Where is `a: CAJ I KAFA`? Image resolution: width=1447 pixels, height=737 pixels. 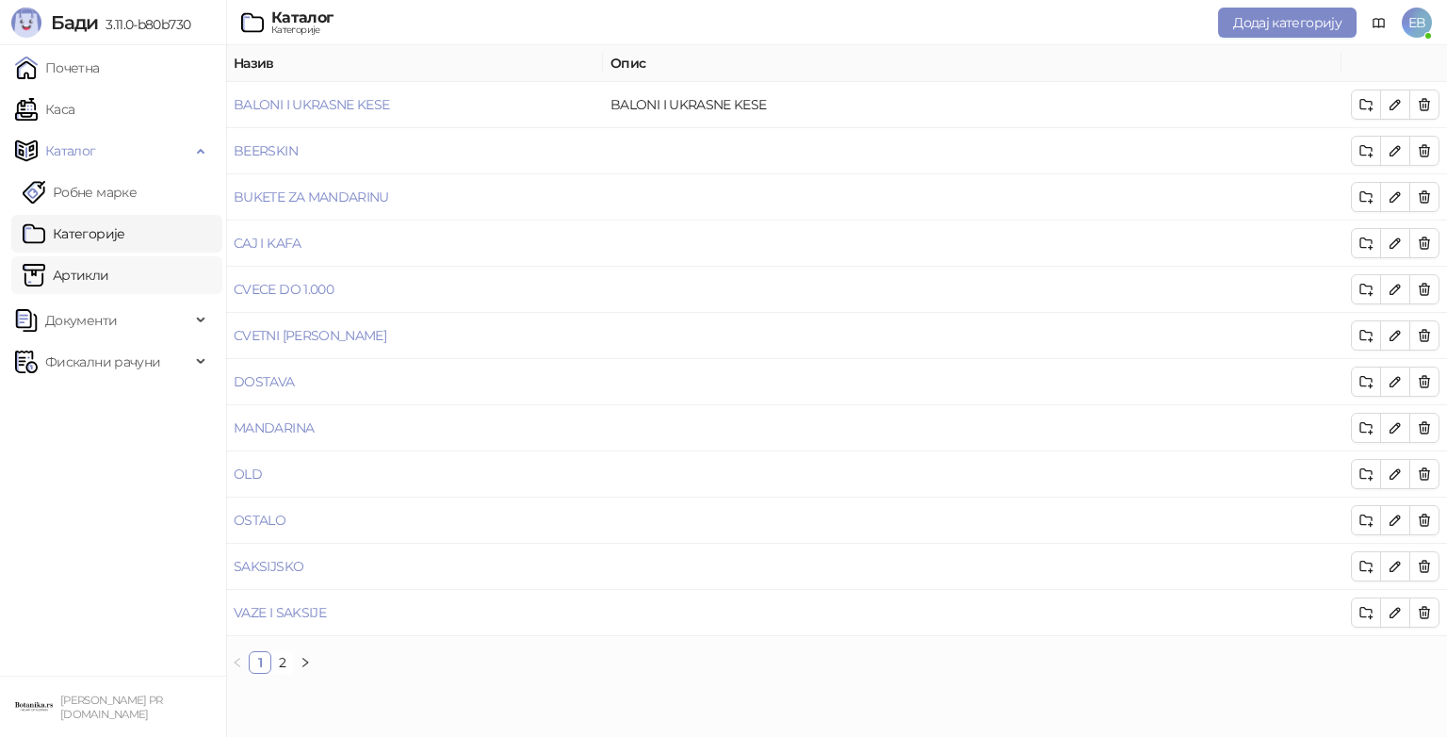 a: CAJ I KAFA is located at coordinates (268, 243).